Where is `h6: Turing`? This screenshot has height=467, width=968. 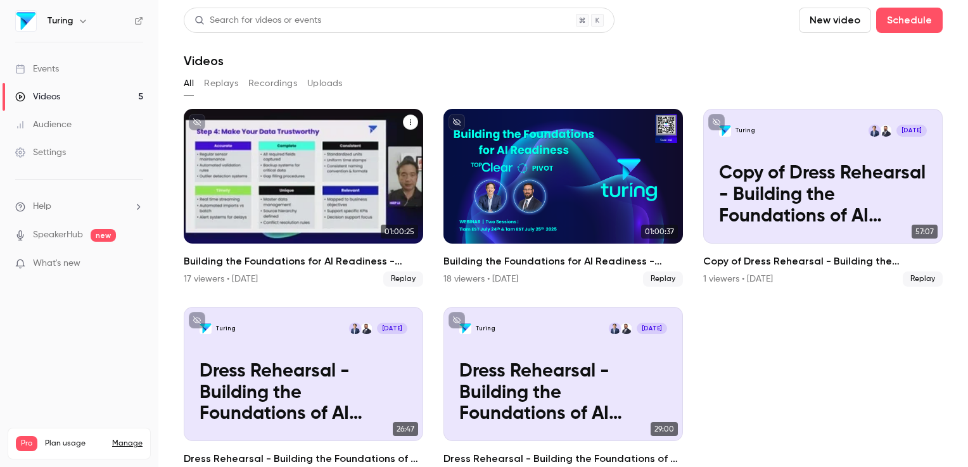 h6: Turing is located at coordinates (60, 21).